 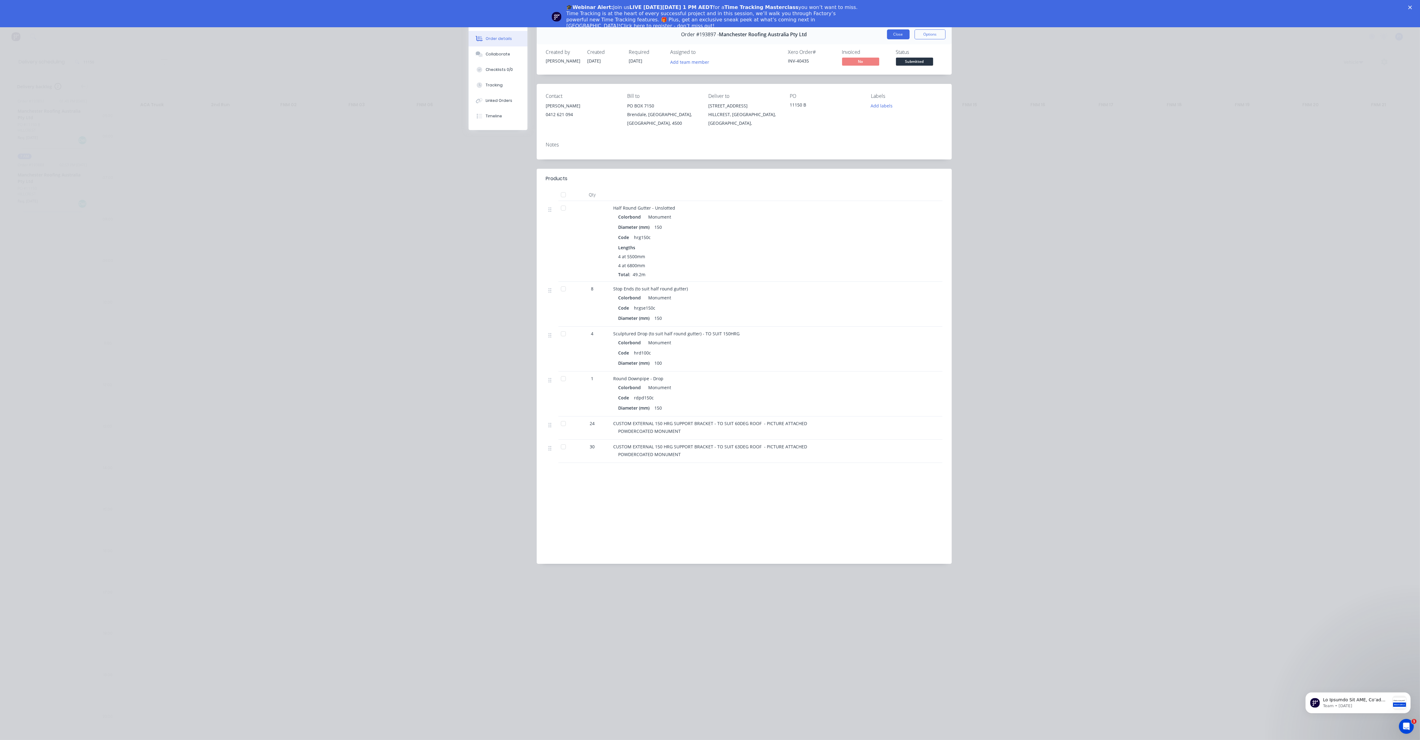 What do you see at coordinates (711, 423) in the screenshot?
I see `span: CUSTOM EXTERNAL 150 HRG SUPPORT BRACKET - TO SUIT 60DEG ROOF - PICTURE ATTACHED` at bounding box center [711, 423].